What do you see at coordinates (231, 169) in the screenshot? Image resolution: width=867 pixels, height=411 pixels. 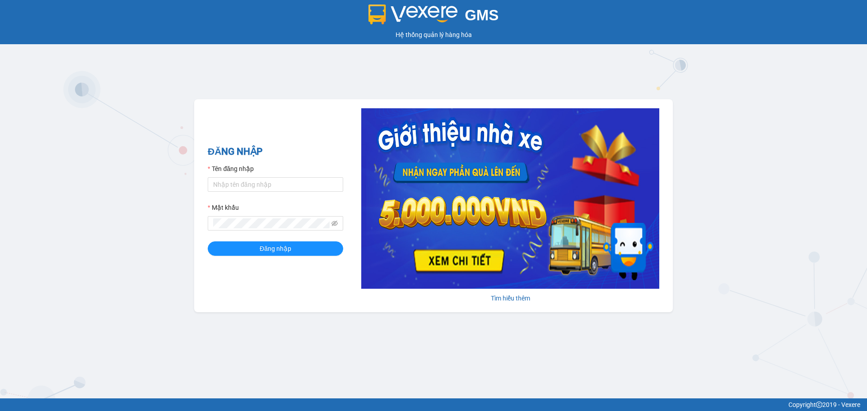 I see `label: Tên đăng nhập` at bounding box center [231, 169].